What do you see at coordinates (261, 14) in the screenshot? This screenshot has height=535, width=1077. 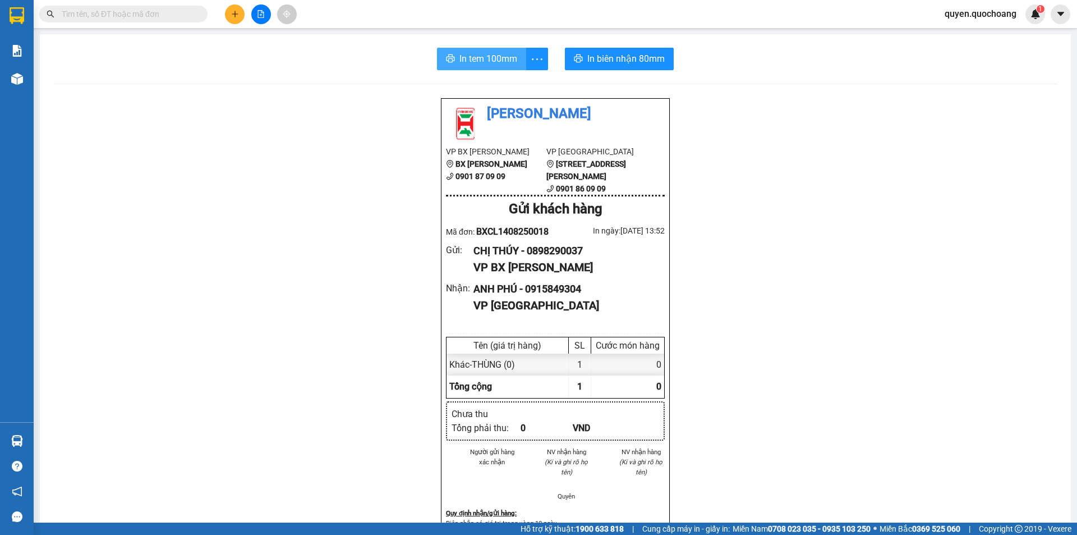 I see `span: file-add` at bounding box center [261, 14].